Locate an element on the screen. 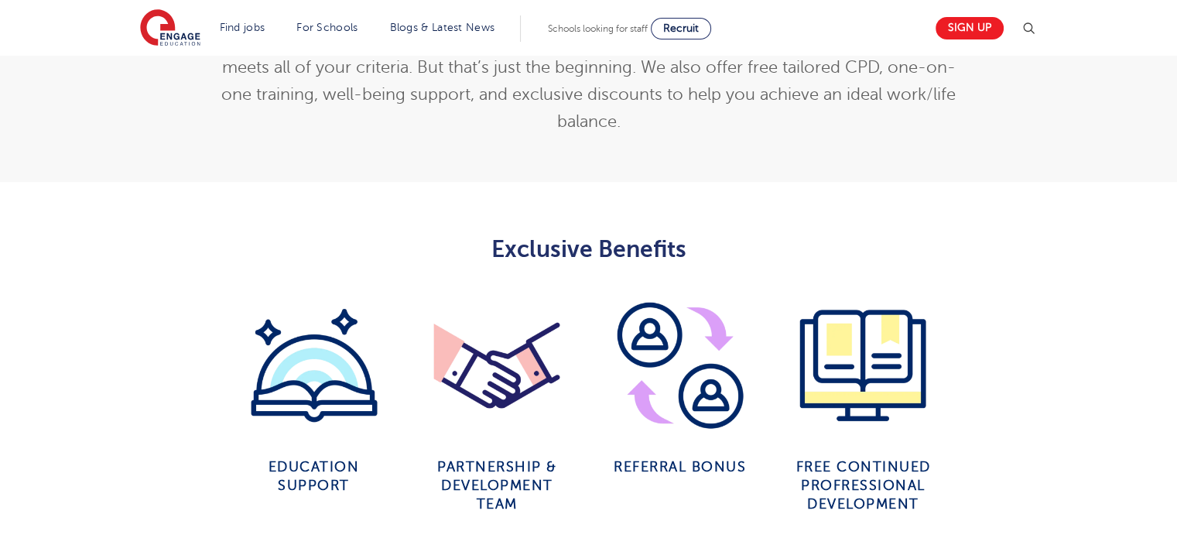  span: Free continued Profressional development is located at coordinates (863, 485).